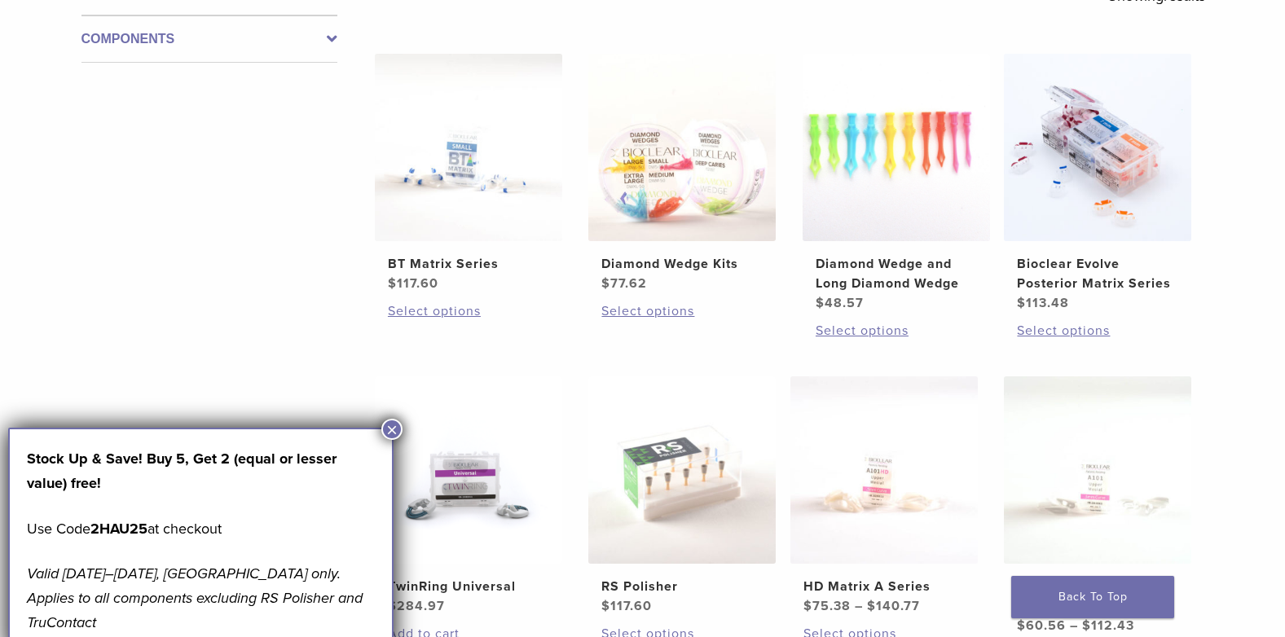 The height and width of the screenshot is (637, 1285). What do you see at coordinates (1098, 331) in the screenshot?
I see `a: Select options for “Bioclear Evolve Posterior Matrix Series”` at bounding box center [1098, 331].